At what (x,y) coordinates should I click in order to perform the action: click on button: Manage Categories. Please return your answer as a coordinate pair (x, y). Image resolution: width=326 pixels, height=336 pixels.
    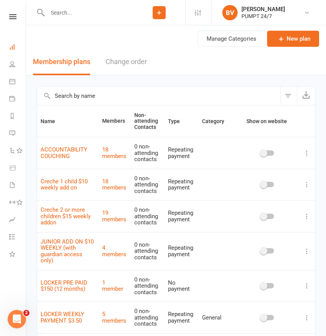
    Looking at the image, I should click on (232, 39).